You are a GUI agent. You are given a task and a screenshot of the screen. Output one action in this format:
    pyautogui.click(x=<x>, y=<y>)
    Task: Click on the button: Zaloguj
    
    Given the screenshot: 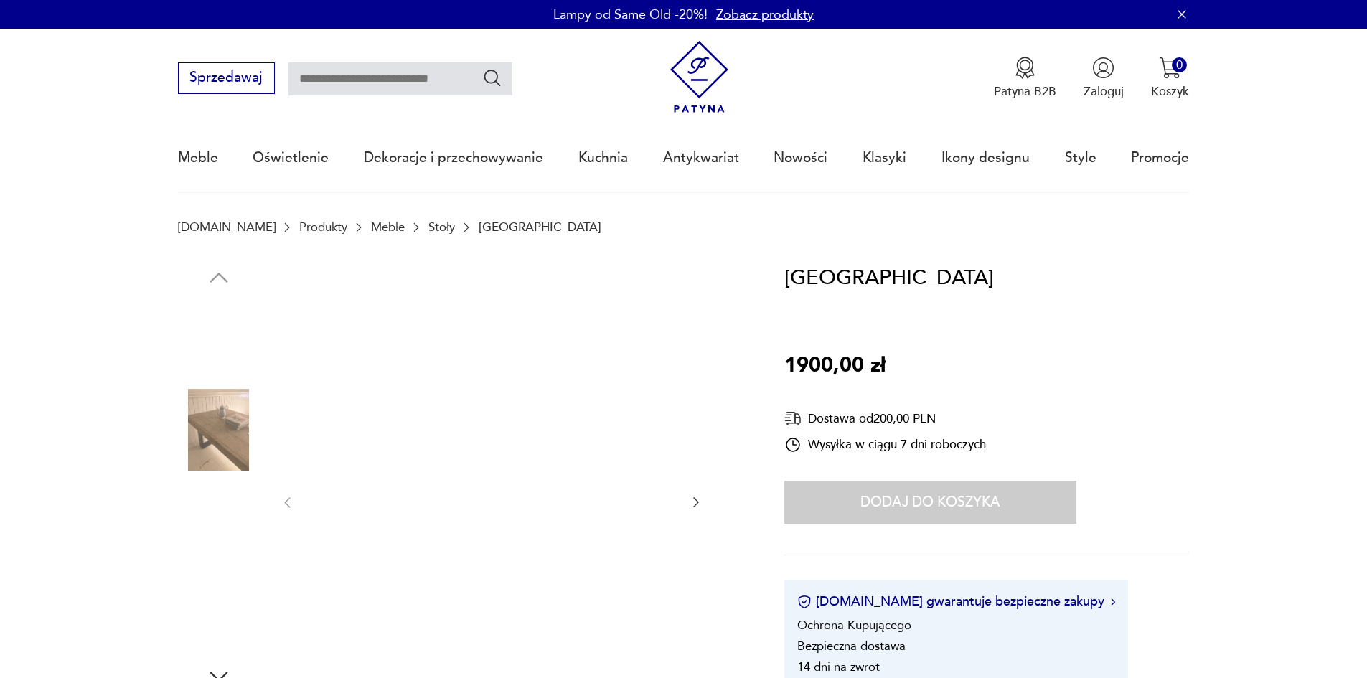 What is the action you would take?
    pyautogui.click(x=1104, y=78)
    